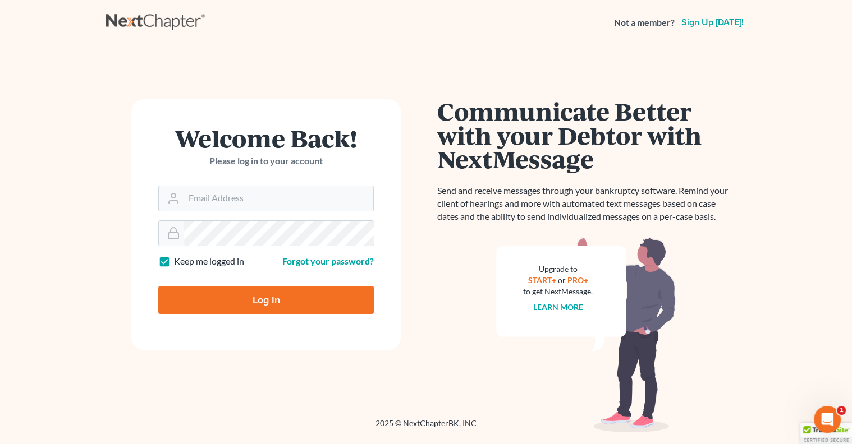 This screenshot has height=444, width=852. What do you see at coordinates (278, 199) in the screenshot?
I see `input: Email Address` at bounding box center [278, 199].